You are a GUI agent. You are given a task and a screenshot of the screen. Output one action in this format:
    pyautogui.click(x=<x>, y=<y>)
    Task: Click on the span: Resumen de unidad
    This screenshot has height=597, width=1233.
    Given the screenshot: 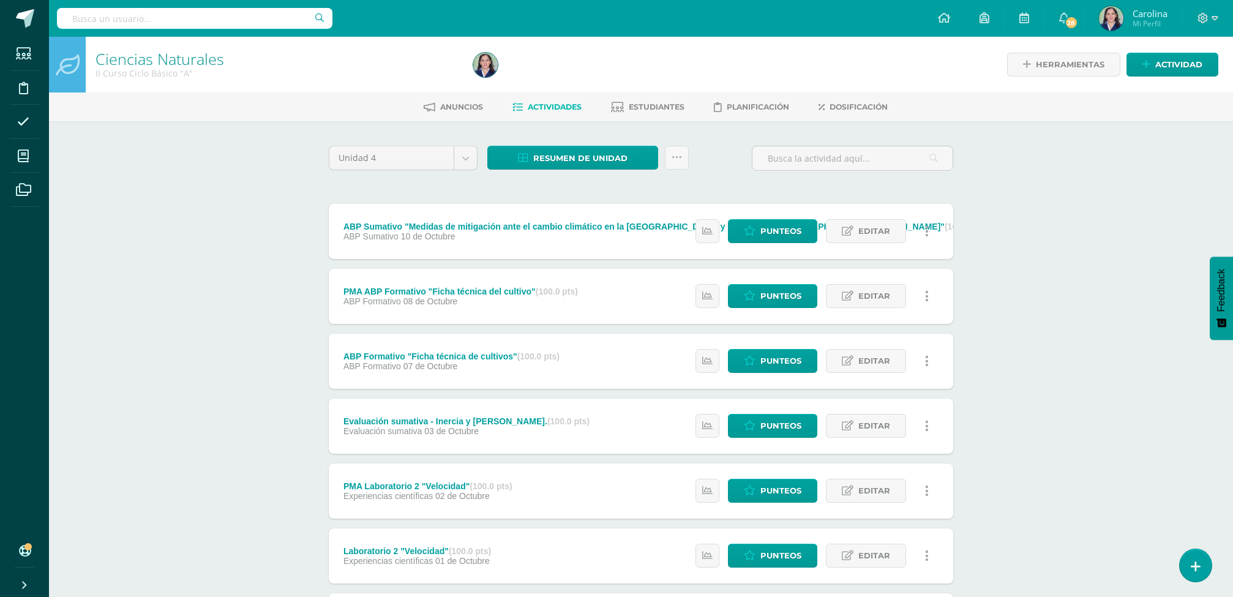 What is the action you would take?
    pyautogui.click(x=580, y=158)
    